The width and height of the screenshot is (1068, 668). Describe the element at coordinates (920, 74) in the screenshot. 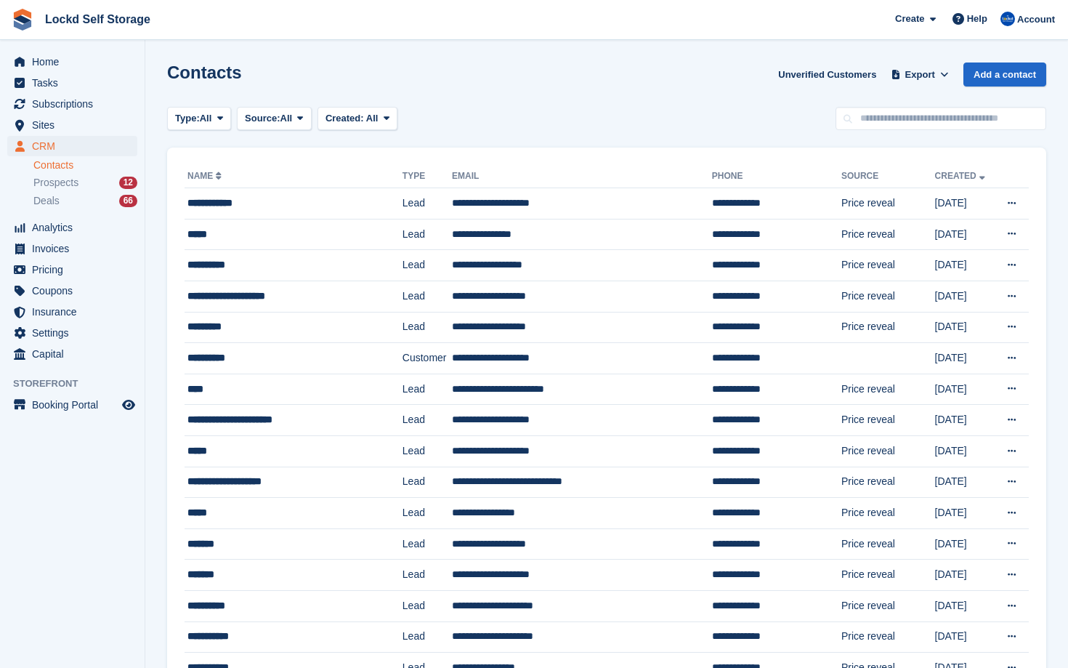

I see `button: Export` at that location.